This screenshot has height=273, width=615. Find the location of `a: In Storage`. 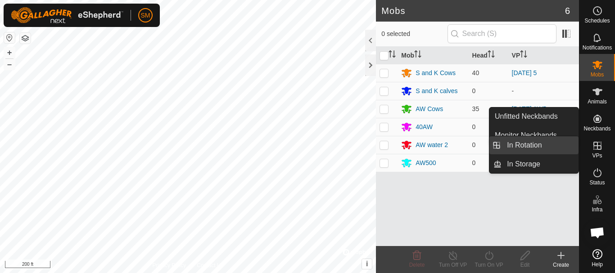

a: In Storage is located at coordinates (540, 164).